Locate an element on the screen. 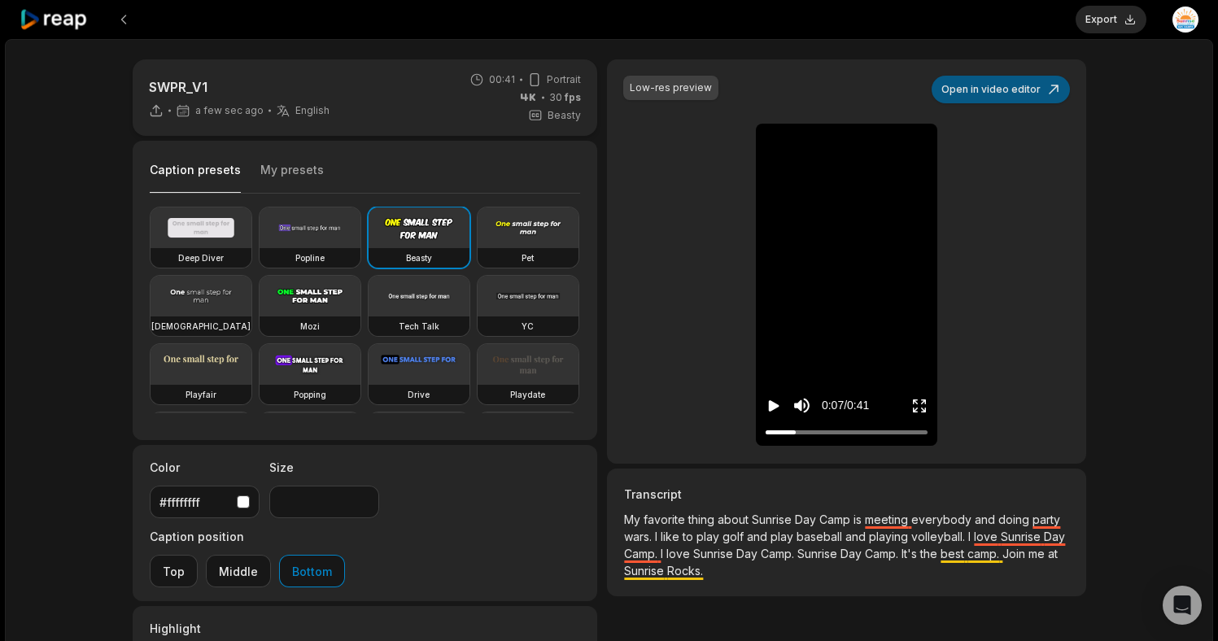 This screenshot has height=641, width=1218. span: Camp is located at coordinates (836, 519).